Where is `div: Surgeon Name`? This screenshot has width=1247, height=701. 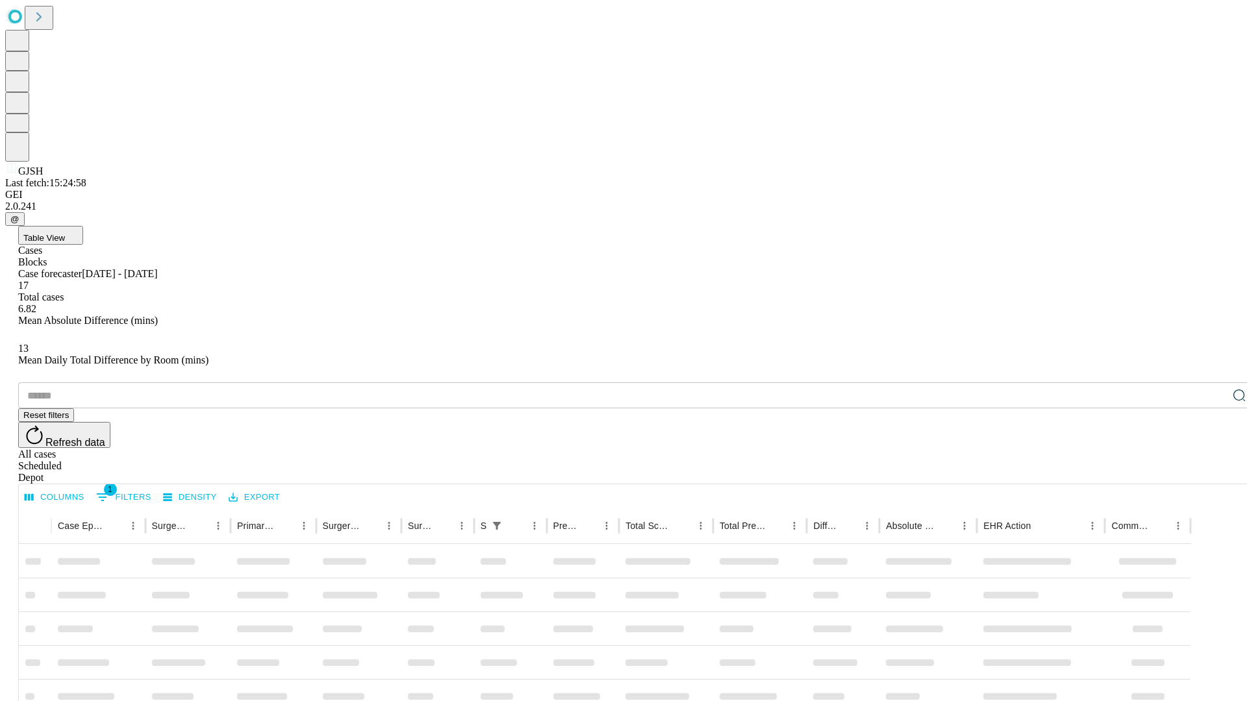
div: Surgeon Name is located at coordinates (171, 526).